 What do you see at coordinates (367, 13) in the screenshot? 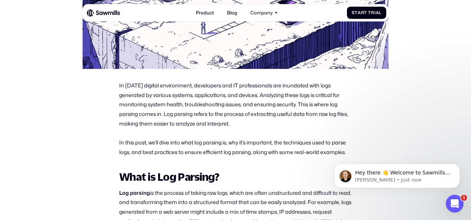
I see `a: StartTrial` at bounding box center [367, 13].